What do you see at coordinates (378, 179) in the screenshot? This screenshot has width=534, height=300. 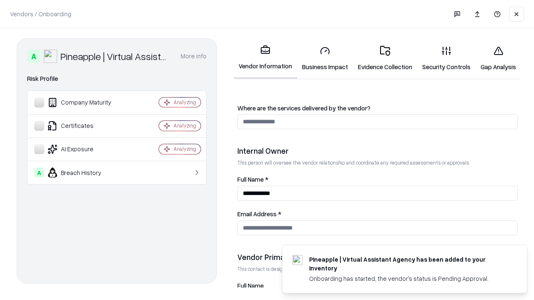 I see `label: Full Name *` at bounding box center [378, 179].